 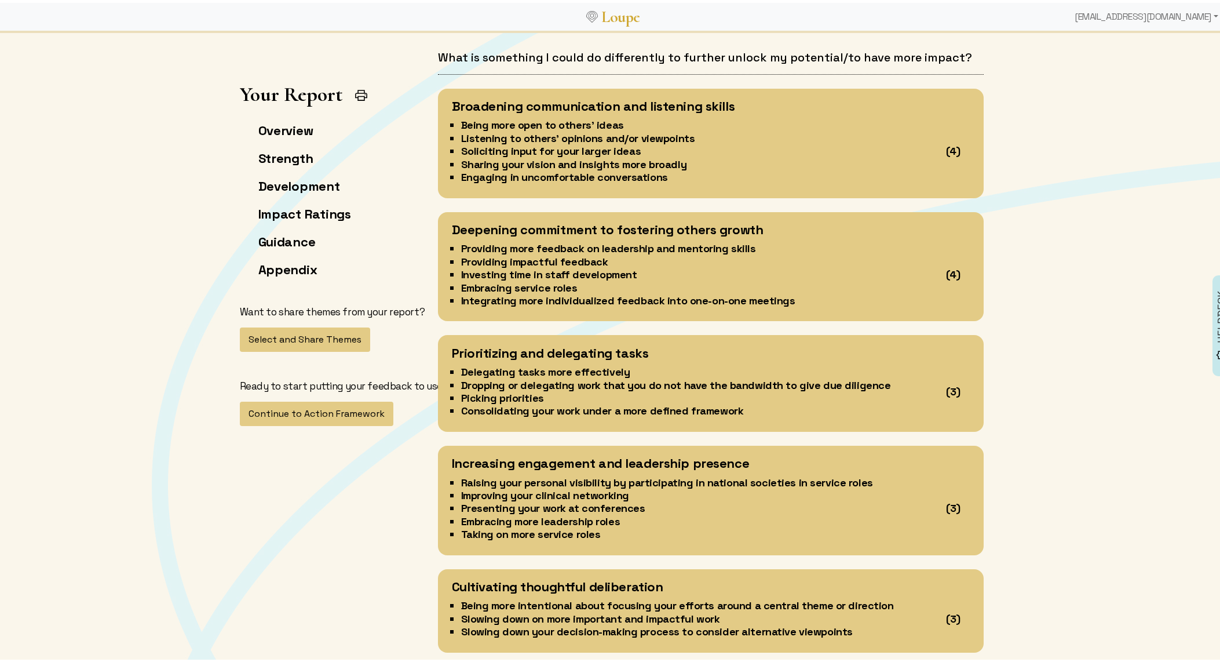 I want to click on li: Being more open to others' ideas, so click(x=685, y=122).